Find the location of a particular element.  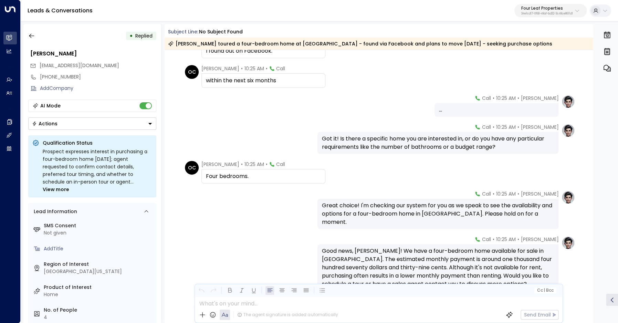

a: Leads & Conversations is located at coordinates (60, 10).